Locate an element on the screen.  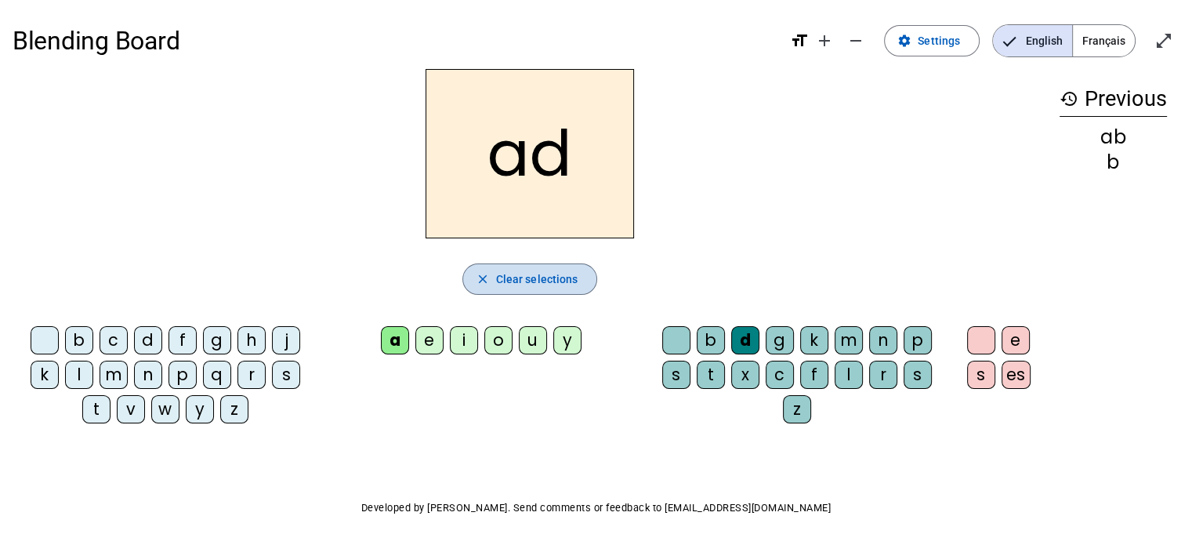
button: Settings is located at coordinates (932, 41).